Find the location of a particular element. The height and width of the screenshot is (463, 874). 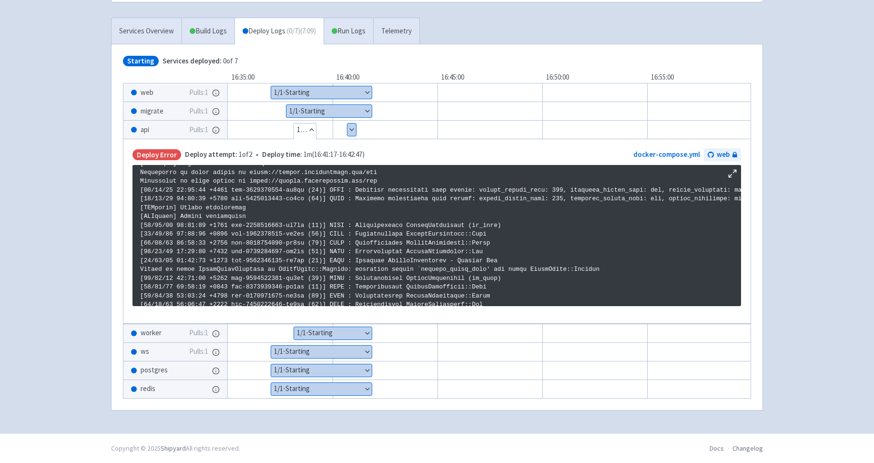

span: 1 of 2 is located at coordinates (218, 154).